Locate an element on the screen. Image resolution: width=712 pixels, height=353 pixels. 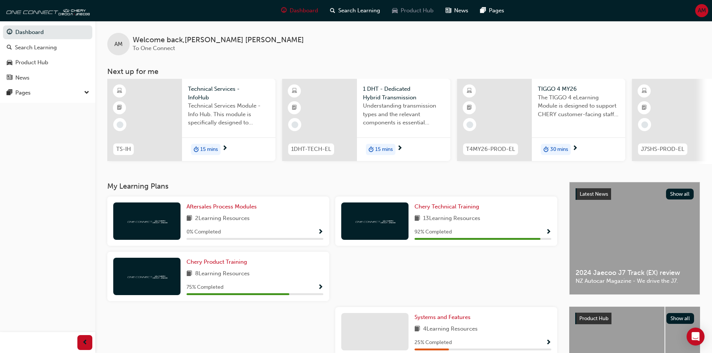
span: car-icon is located at coordinates (395, 10).